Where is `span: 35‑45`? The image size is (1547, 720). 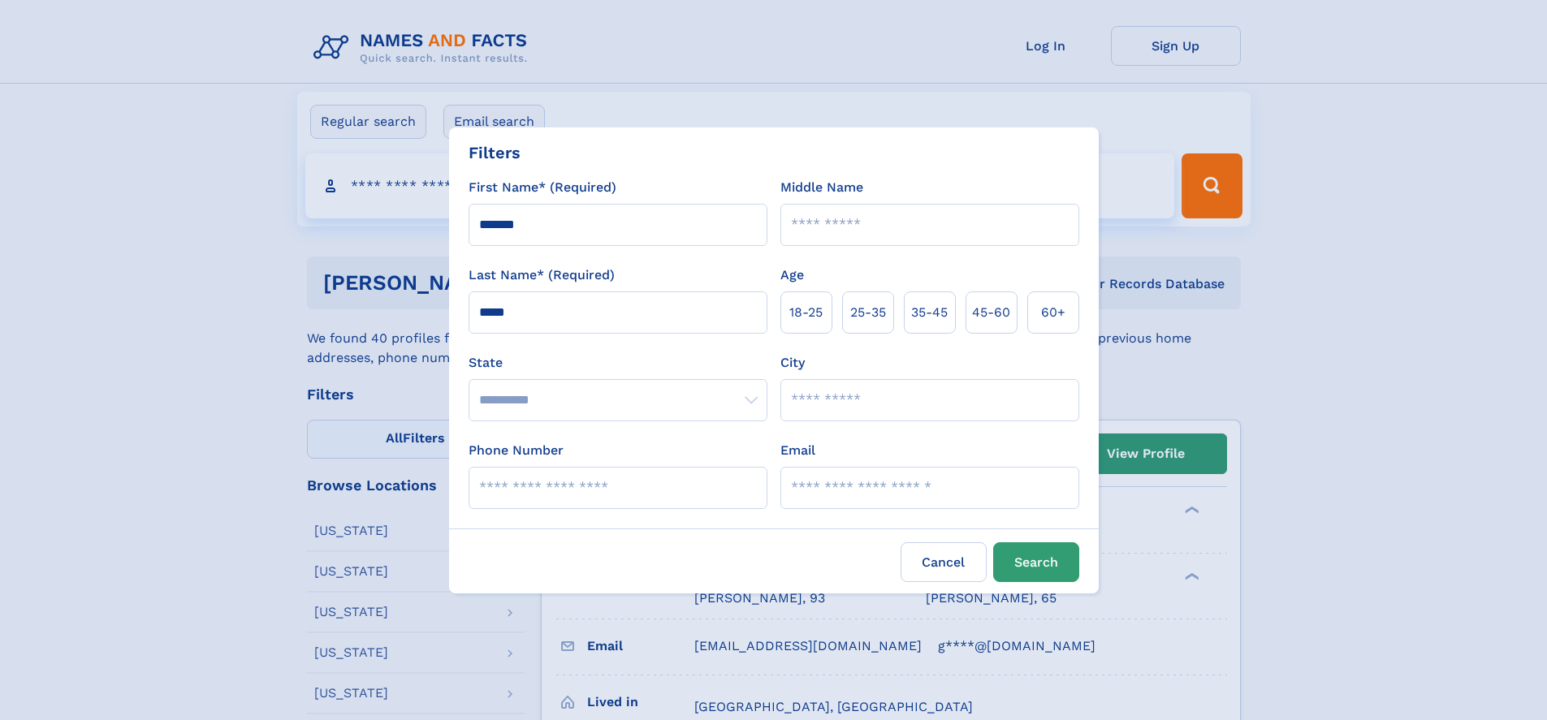 span: 35‑45 is located at coordinates (929, 313).